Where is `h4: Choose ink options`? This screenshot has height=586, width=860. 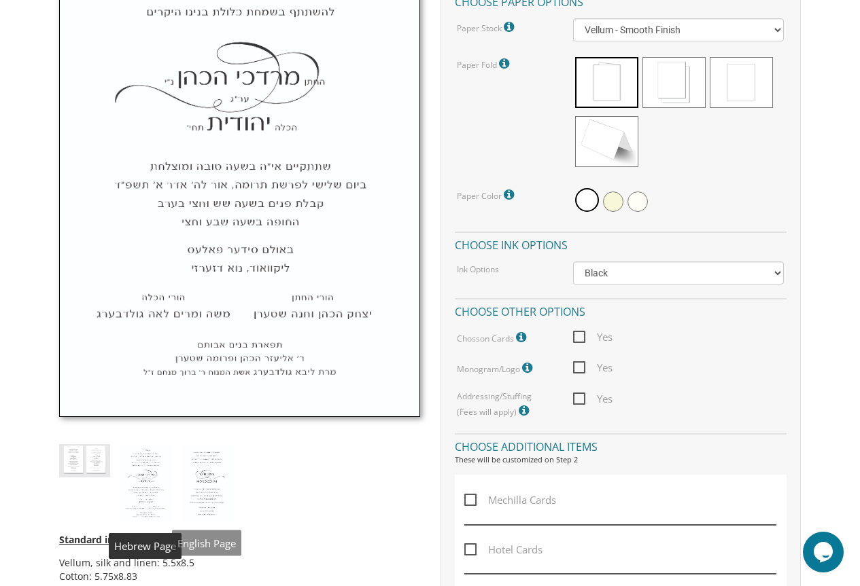 h4: Choose ink options is located at coordinates (620, 243).